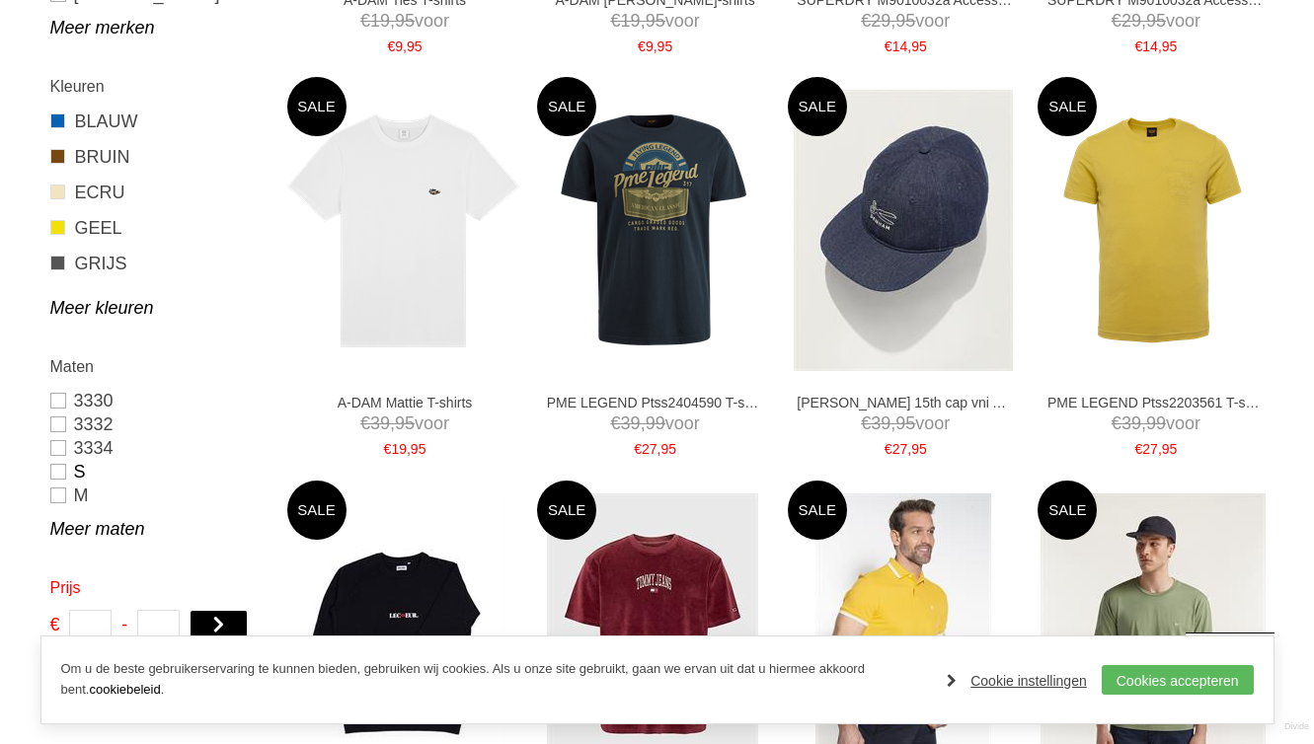 The image size is (1314, 744). What do you see at coordinates (156, 228) in the screenshot?
I see `a: GEEL` at bounding box center [156, 228].